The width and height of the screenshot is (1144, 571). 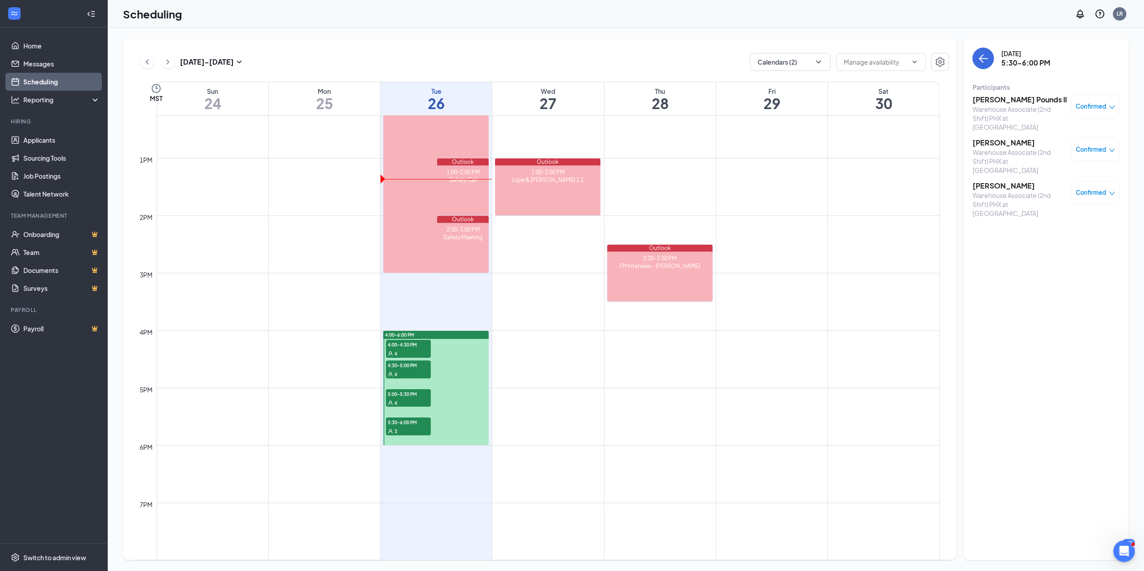 What do you see at coordinates (61, 252) in the screenshot?
I see `a: TeamCrown` at bounding box center [61, 252].